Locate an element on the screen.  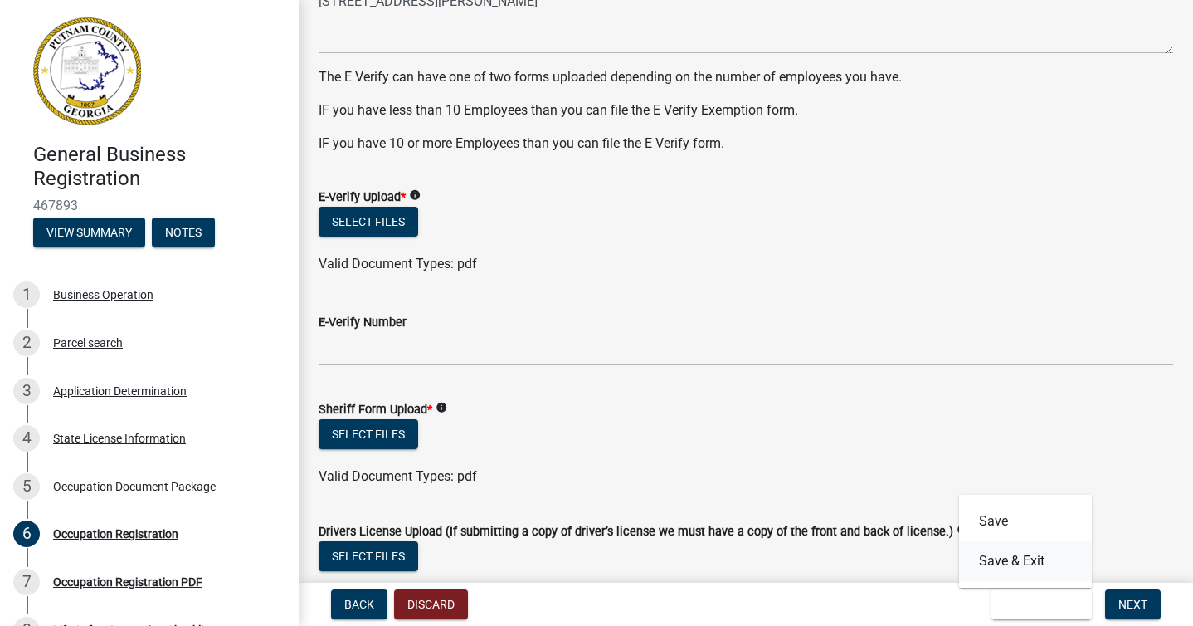
button: Discard is located at coordinates (431, 604).